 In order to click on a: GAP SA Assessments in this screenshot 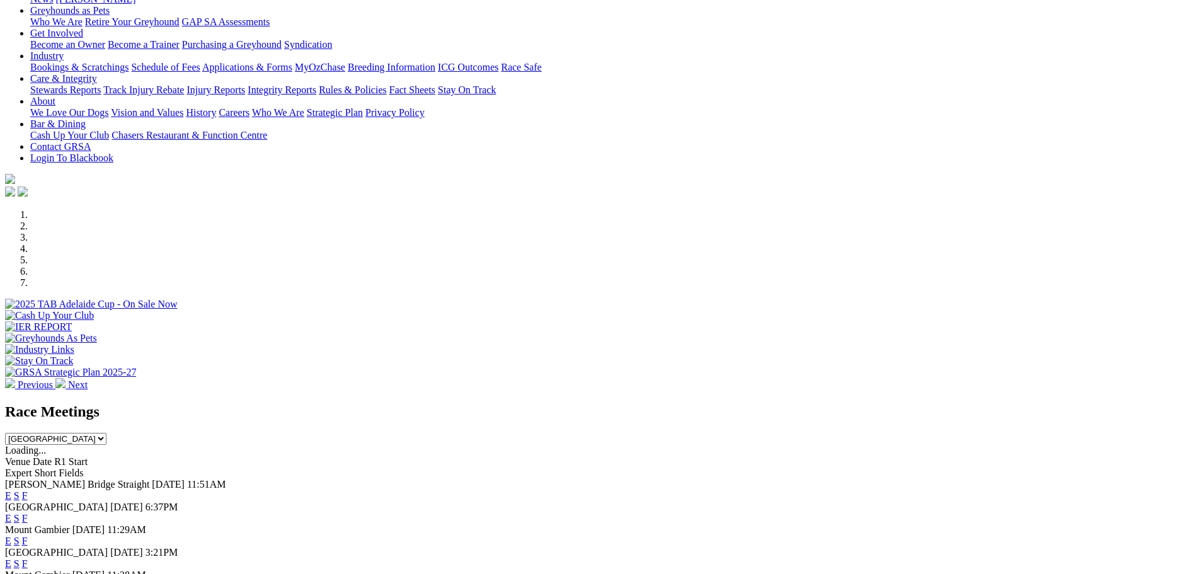, I will do `click(226, 21)`.